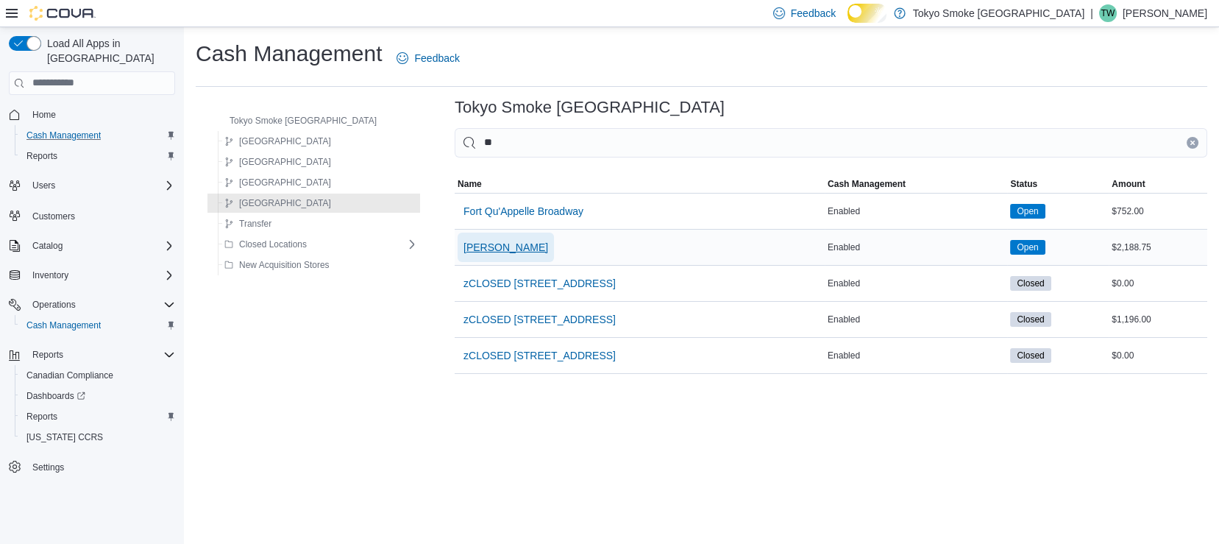  What do you see at coordinates (266, 244) in the screenshot?
I see `button: Closed Locations` at bounding box center [266, 244].